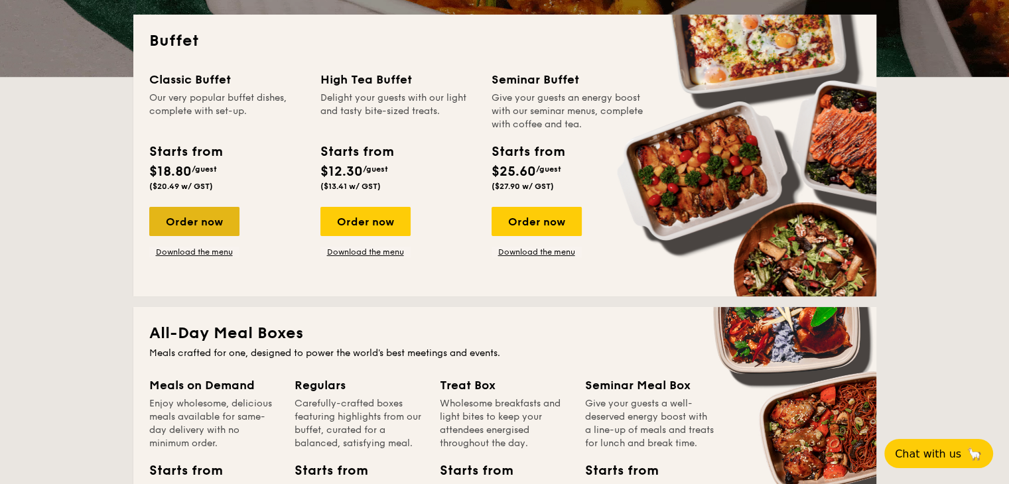  What do you see at coordinates (523, 186) in the screenshot?
I see `span: ($27.90 w/ GST)` at bounding box center [523, 186].